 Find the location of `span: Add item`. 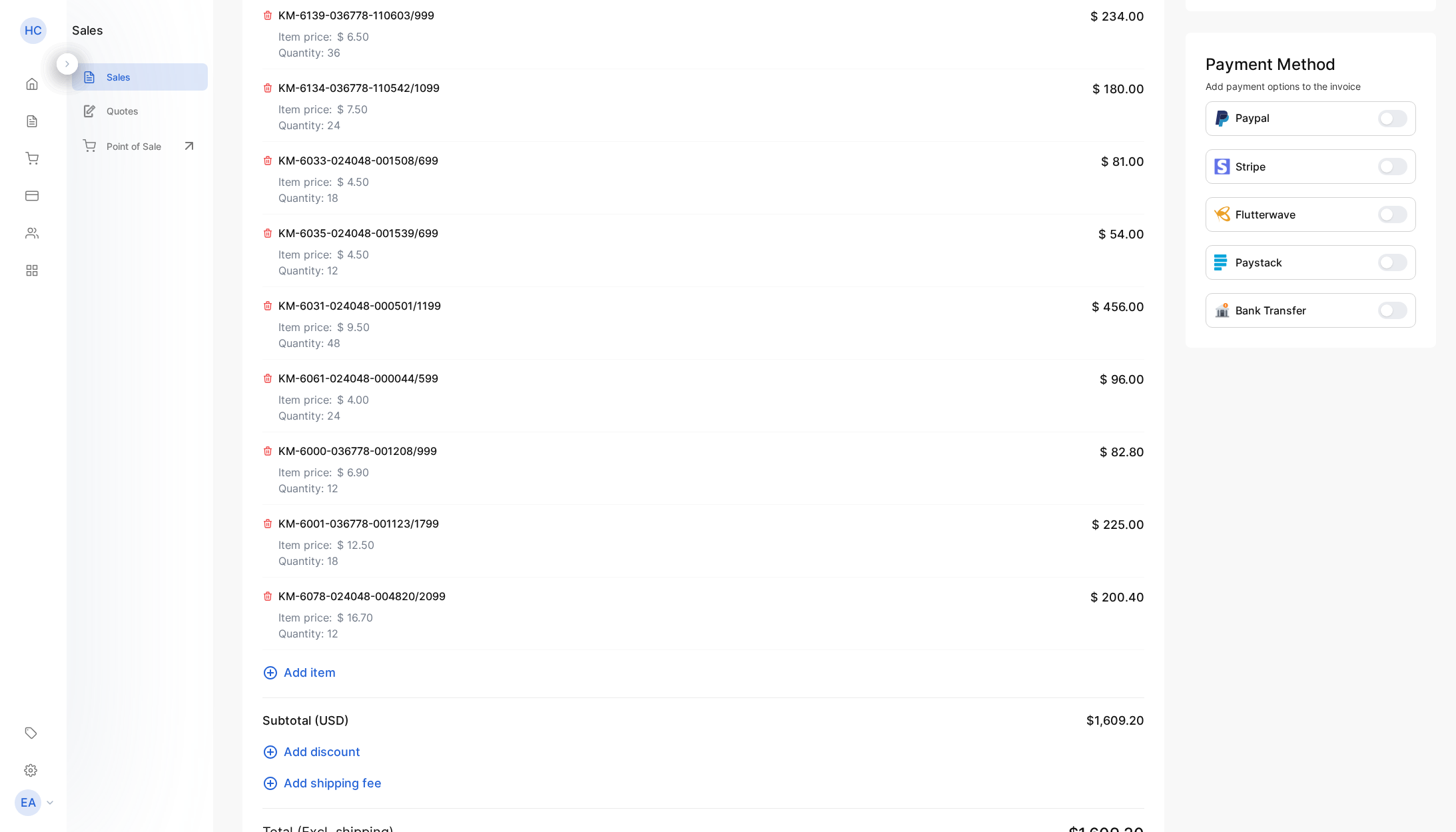

span: Add item is located at coordinates (309, 672).